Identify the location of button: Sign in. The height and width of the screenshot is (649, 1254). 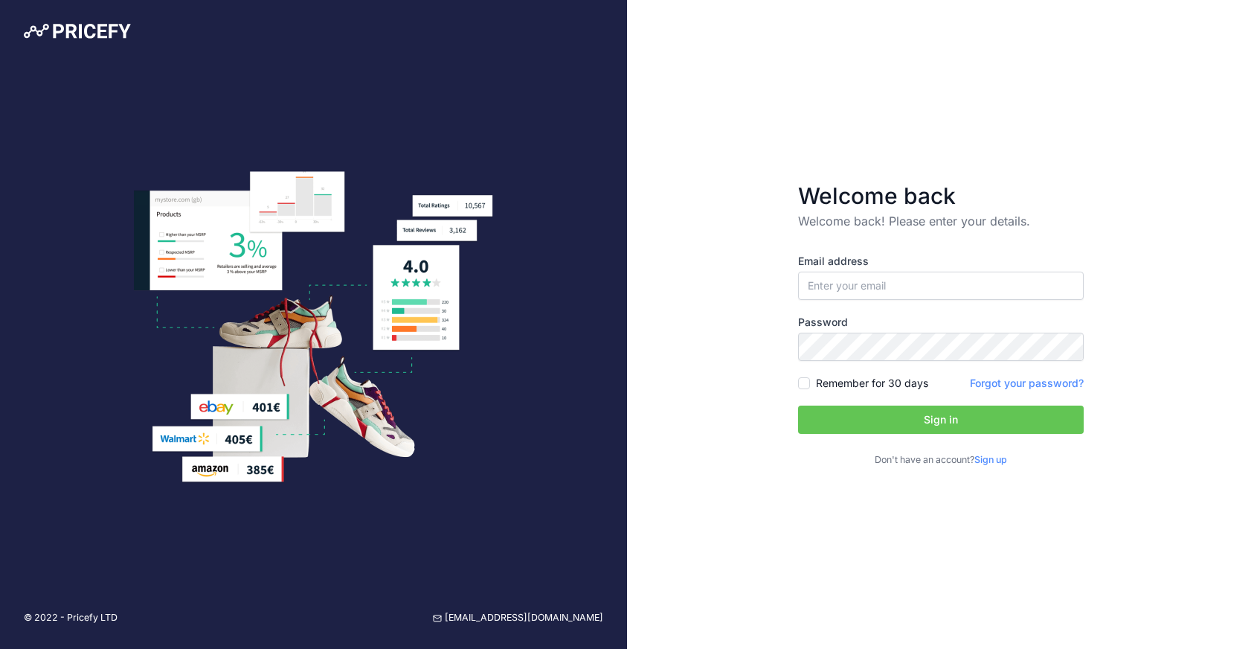
(941, 420).